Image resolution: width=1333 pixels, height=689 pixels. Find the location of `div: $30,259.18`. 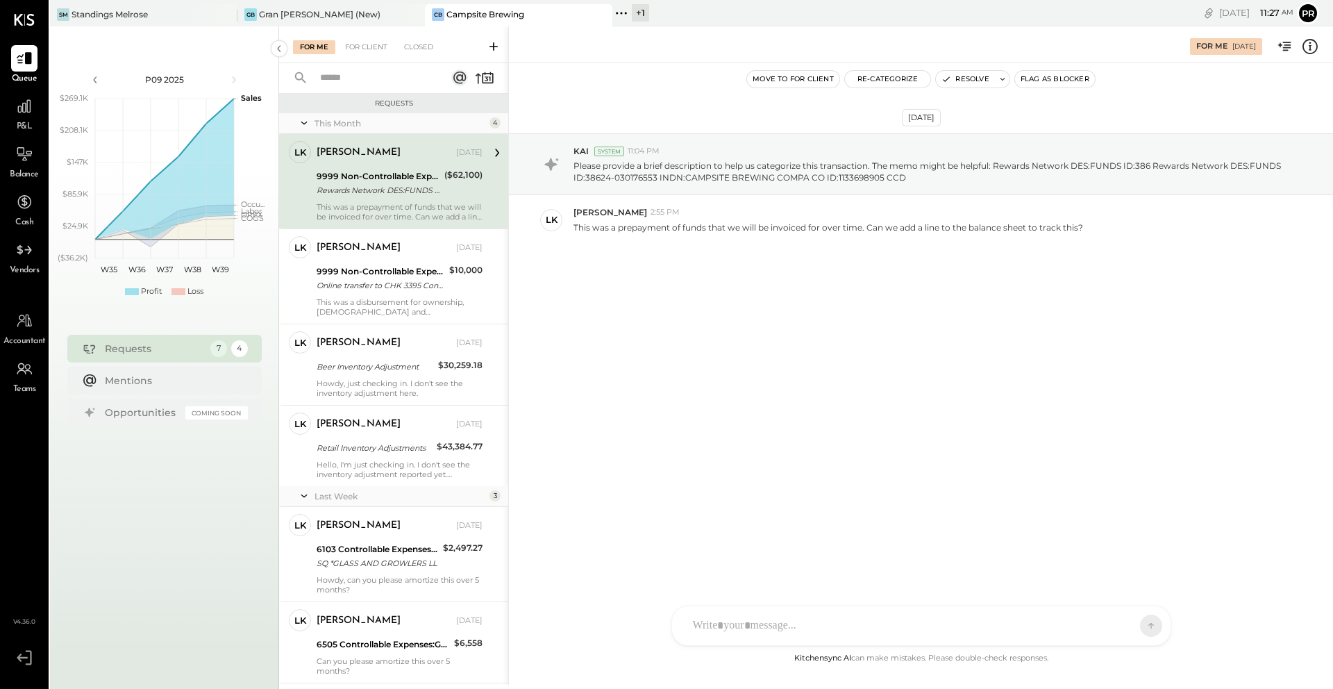

div: $30,259.18 is located at coordinates (460, 365).